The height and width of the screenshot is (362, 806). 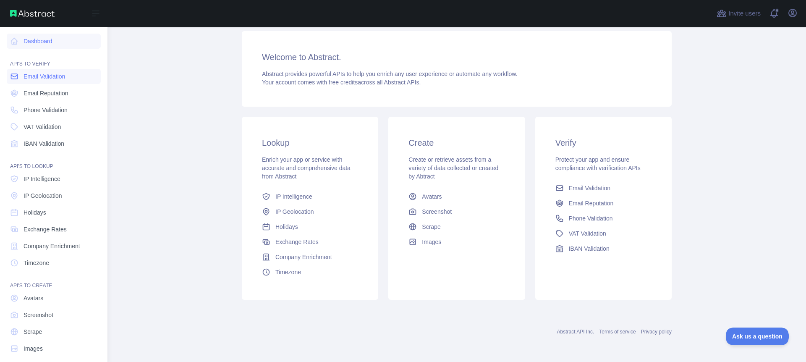 What do you see at coordinates (54, 280) in the screenshot?
I see `div: API'S TO CREATE` at bounding box center [54, 280].